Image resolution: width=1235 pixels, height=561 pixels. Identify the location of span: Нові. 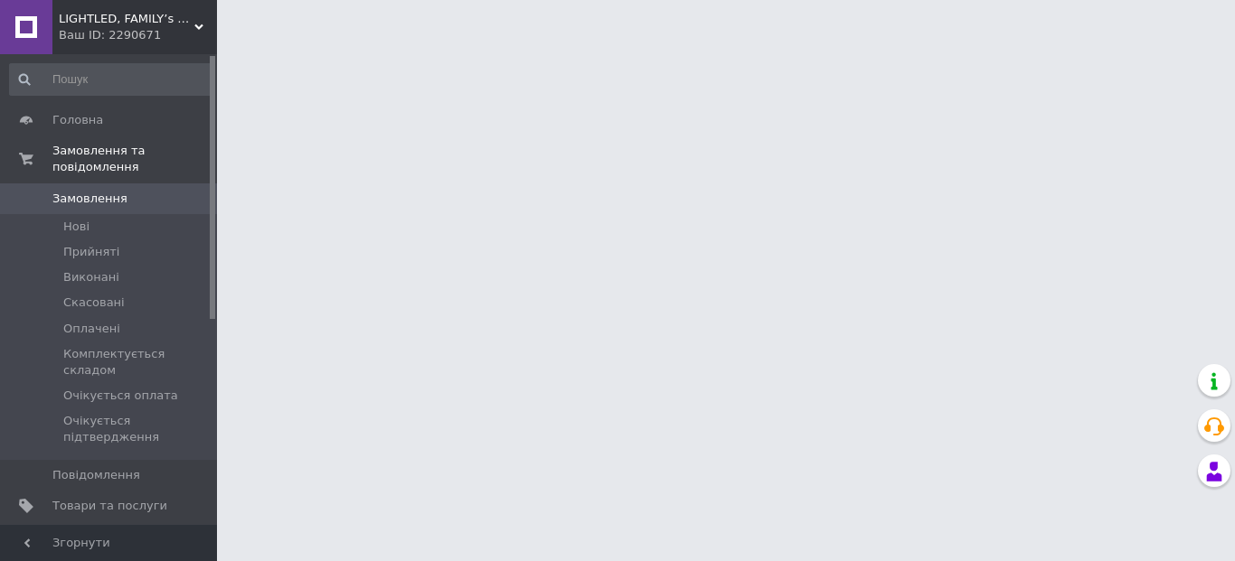
(76, 227).